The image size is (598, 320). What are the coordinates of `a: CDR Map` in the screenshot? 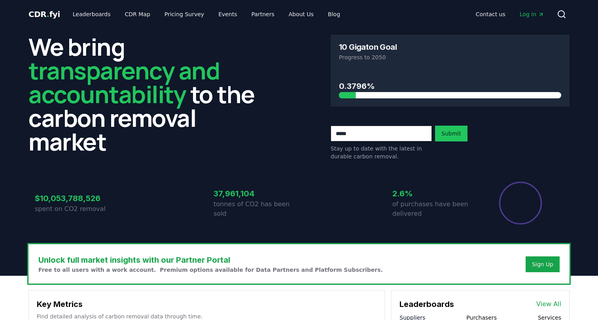 It's located at (138, 14).